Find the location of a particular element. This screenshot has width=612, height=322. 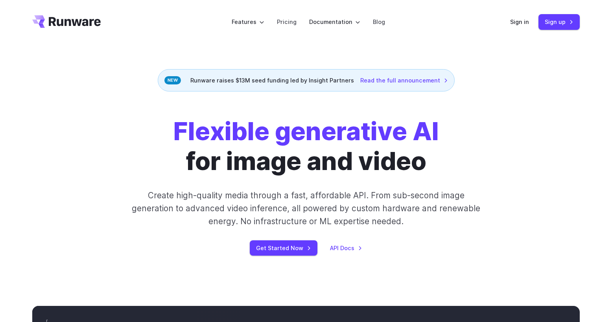

p: Create high-quality media through a fast, affordable API. From sub-second image generation to adv... is located at coordinates (306, 209).